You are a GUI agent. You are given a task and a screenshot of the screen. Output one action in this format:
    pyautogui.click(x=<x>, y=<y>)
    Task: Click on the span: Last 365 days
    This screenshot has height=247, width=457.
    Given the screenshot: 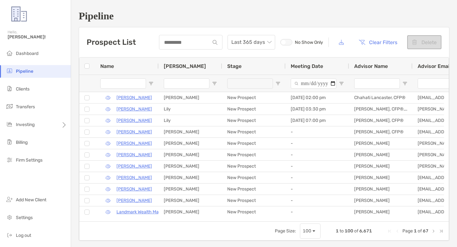 What is the action you would take?
    pyautogui.click(x=251, y=42)
    